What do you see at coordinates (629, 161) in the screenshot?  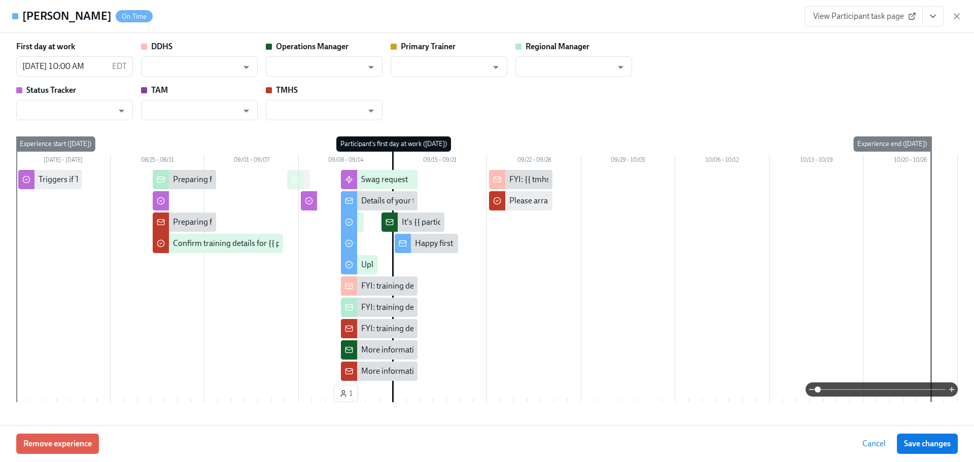 I see `div: 09/29 – 10/05` at bounding box center [629, 161].